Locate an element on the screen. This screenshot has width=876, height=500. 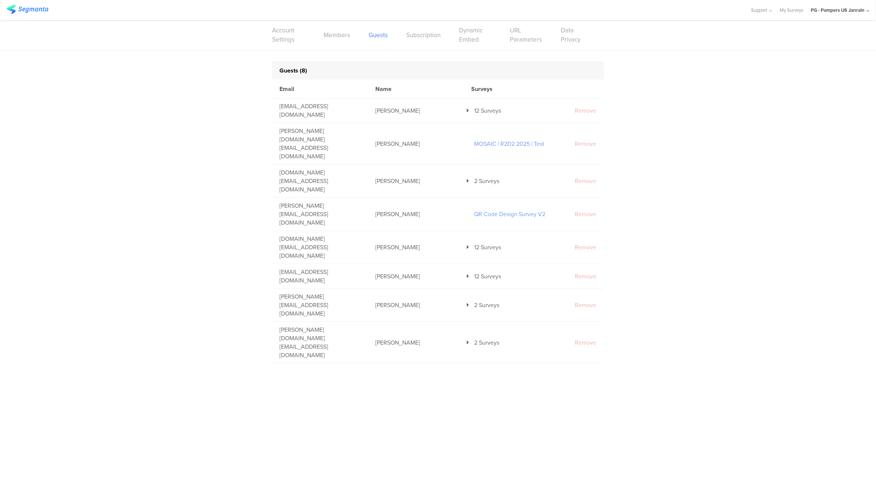
div: Surveys is located at coordinates (515, 89).